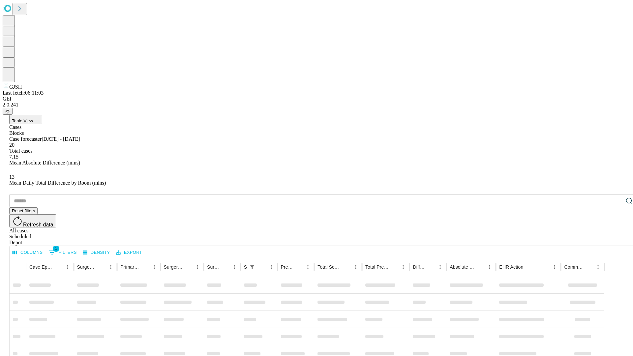  Describe the element at coordinates (462, 267) in the screenshot. I see `div: Absolute Difference` at that location.